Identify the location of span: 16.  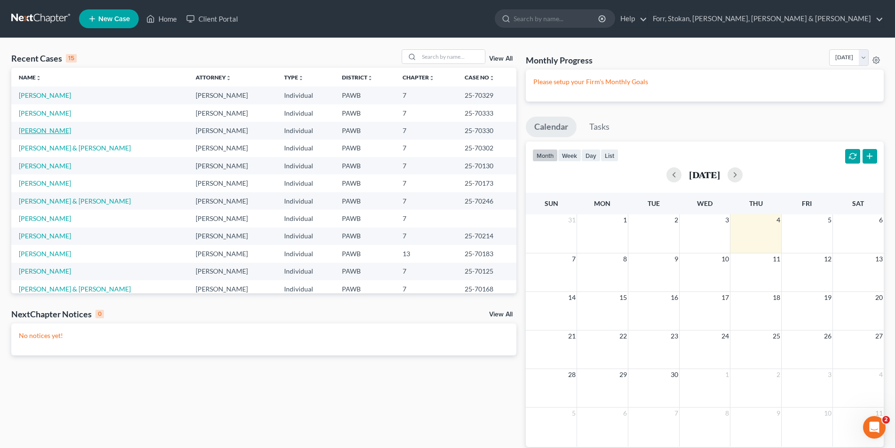
(675, 298).